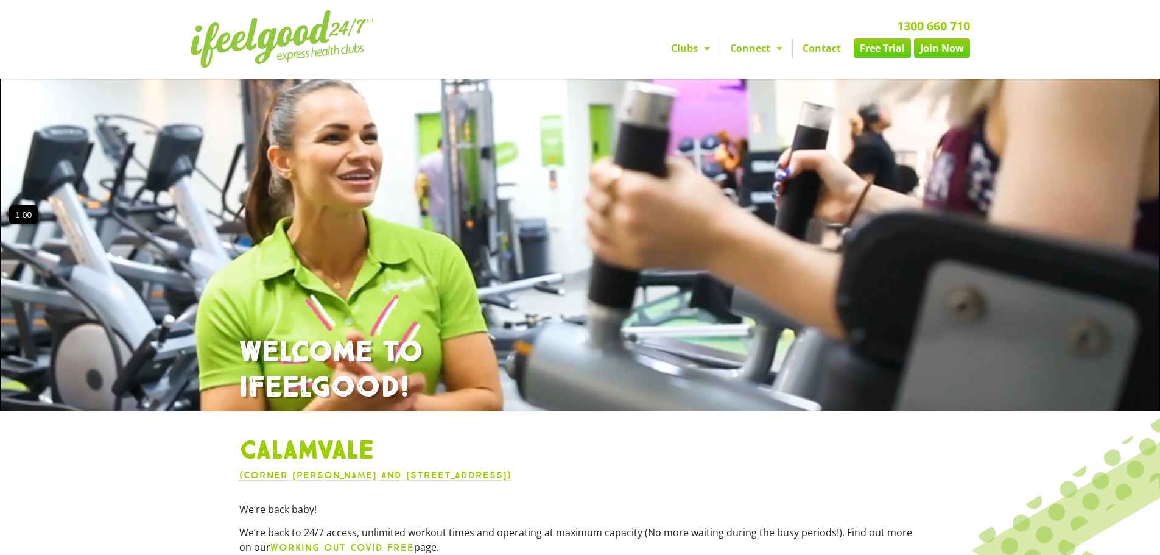 This screenshot has width=1160, height=555. Describe the element at coordinates (942, 48) in the screenshot. I see `a: Join Now` at that location.